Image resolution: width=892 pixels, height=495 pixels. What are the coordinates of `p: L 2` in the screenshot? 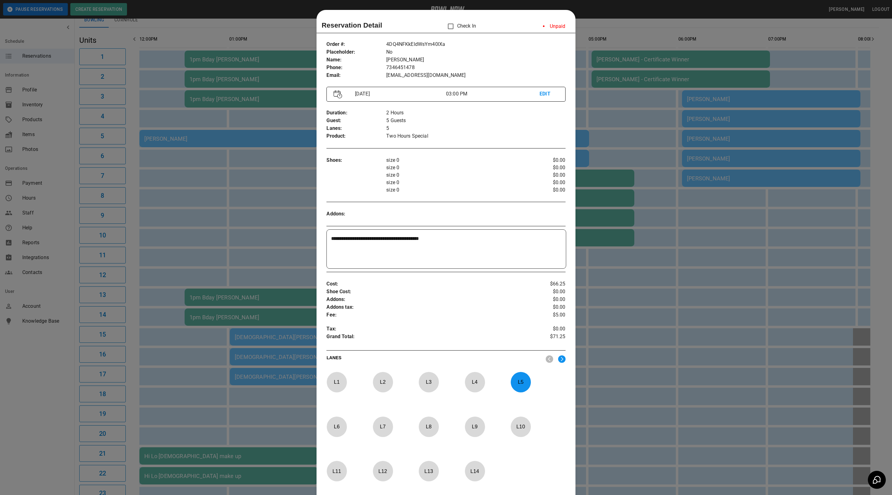 It's located at (383, 382).